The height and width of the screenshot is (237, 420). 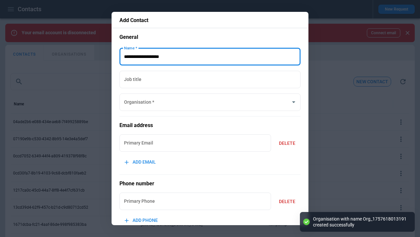 What do you see at coordinates (141, 220) in the screenshot?
I see `button: ADD PHONE` at bounding box center [141, 220].